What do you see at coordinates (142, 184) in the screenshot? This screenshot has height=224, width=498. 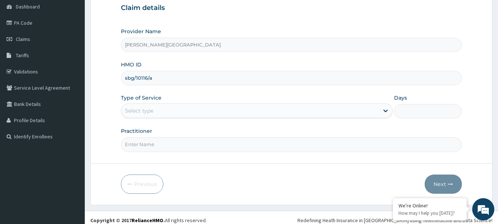 I see `button: Previous` at bounding box center [142, 184].